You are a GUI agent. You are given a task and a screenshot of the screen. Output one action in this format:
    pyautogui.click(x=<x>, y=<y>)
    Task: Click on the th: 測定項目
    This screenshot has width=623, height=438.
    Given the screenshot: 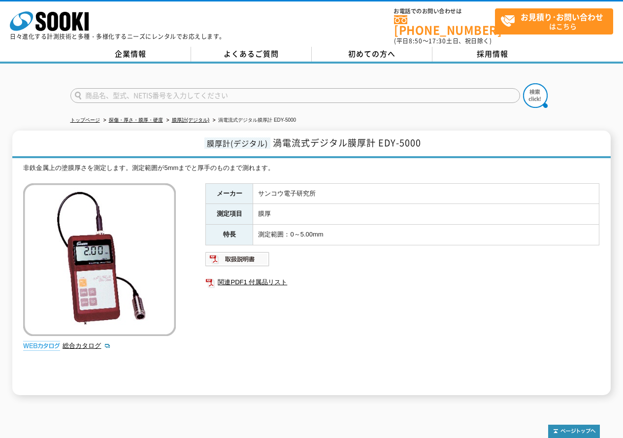 What is the action you would take?
    pyautogui.click(x=229, y=214)
    